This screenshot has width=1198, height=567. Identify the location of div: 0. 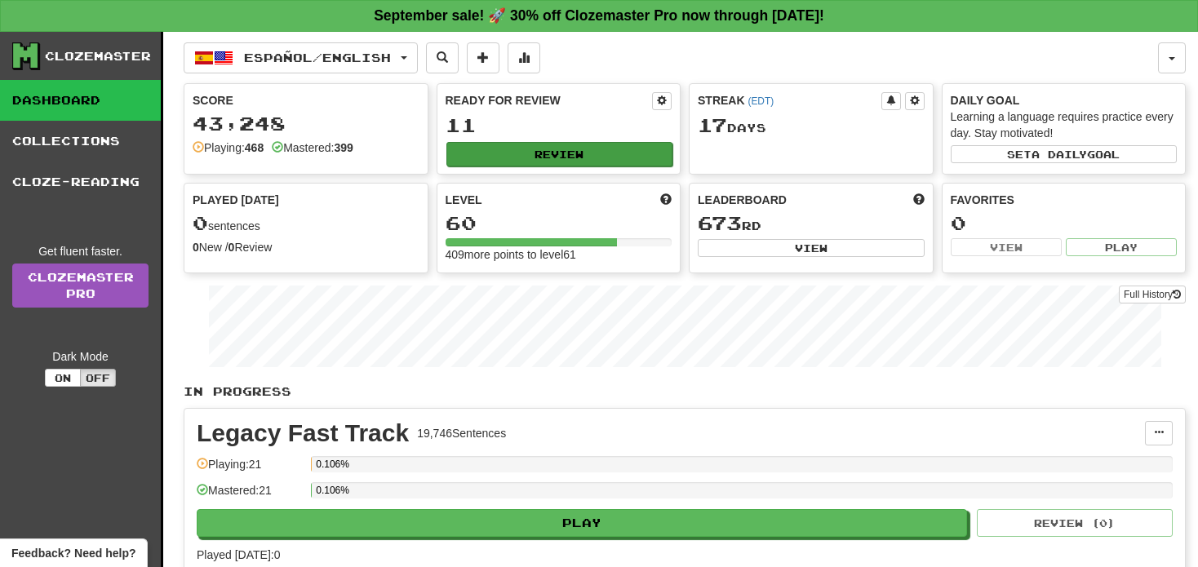
(1064, 223).